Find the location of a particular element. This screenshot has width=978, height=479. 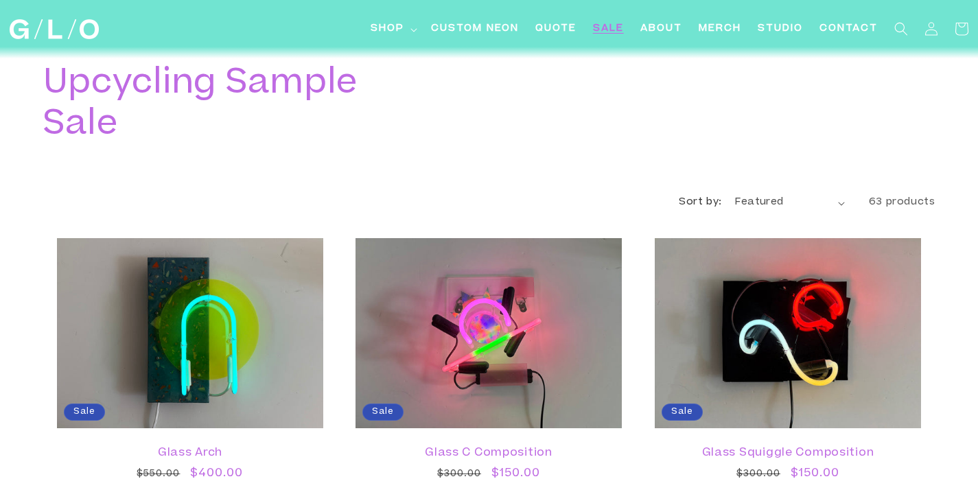

a: Quote is located at coordinates (556, 29).